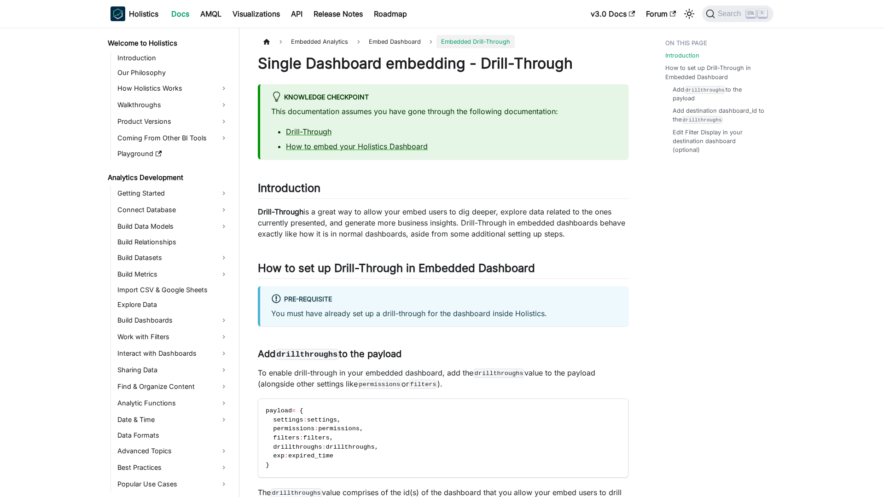 This screenshot has width=884, height=497. I want to click on a: Our Philosophy, so click(173, 73).